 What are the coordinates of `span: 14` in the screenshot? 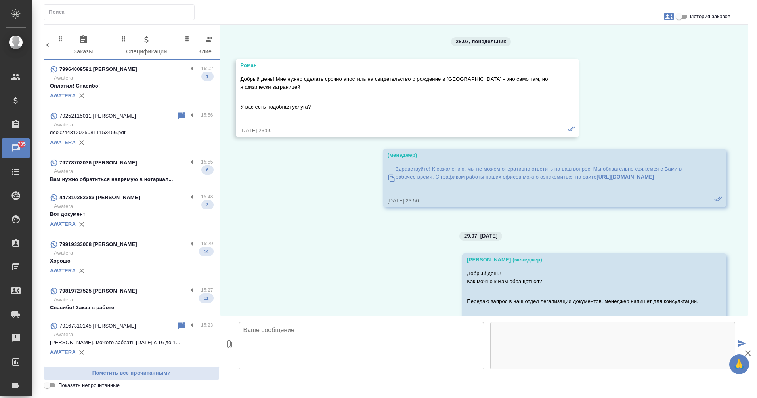 It's located at (206, 252).